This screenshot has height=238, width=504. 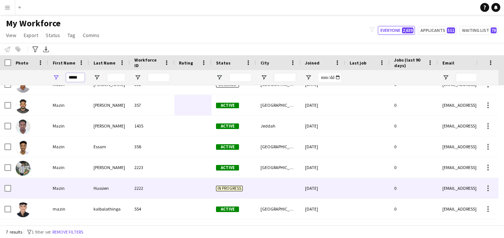 What do you see at coordinates (152, 188) in the screenshot?
I see `div: 2222` at bounding box center [152, 188].